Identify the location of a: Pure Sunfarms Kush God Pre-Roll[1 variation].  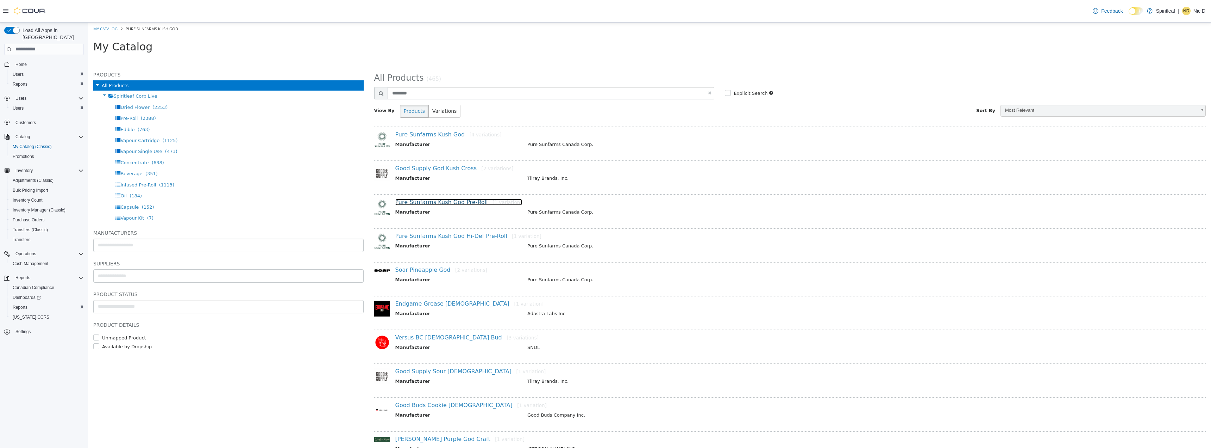
(371, 179).